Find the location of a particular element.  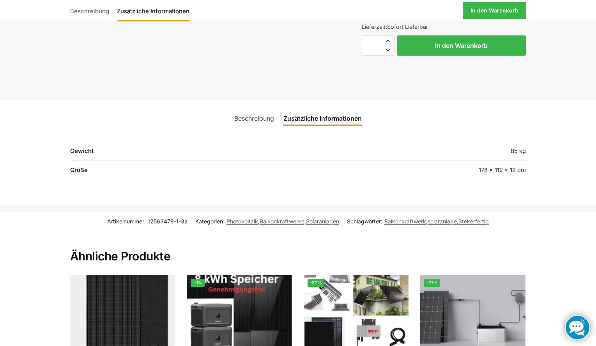

a: Balkonkraftwerke is located at coordinates (282, 221).